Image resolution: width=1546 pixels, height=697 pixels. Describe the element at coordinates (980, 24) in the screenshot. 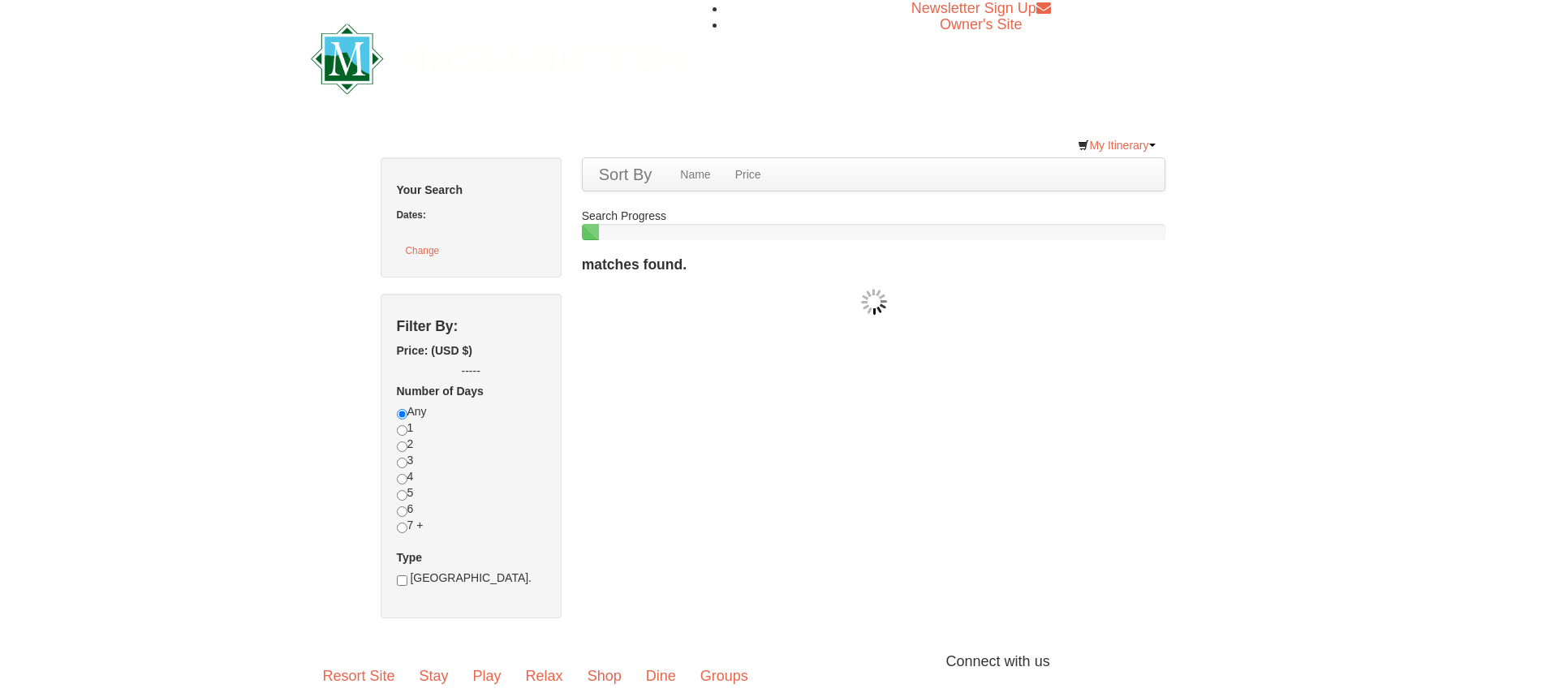

I see `a: Owner's Site` at that location.